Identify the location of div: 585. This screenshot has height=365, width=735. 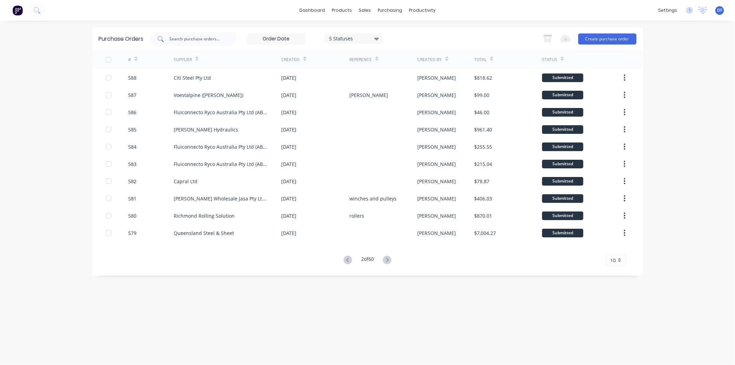
(132, 129).